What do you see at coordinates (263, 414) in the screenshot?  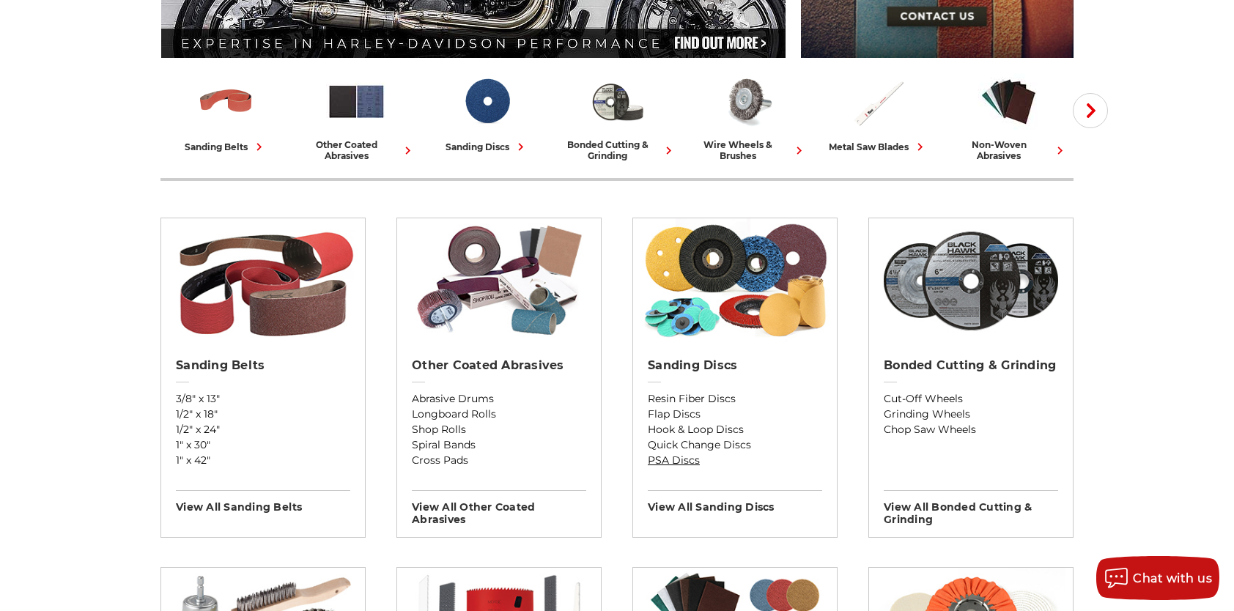 I see `a: 1/2" x 18"` at bounding box center [263, 414].